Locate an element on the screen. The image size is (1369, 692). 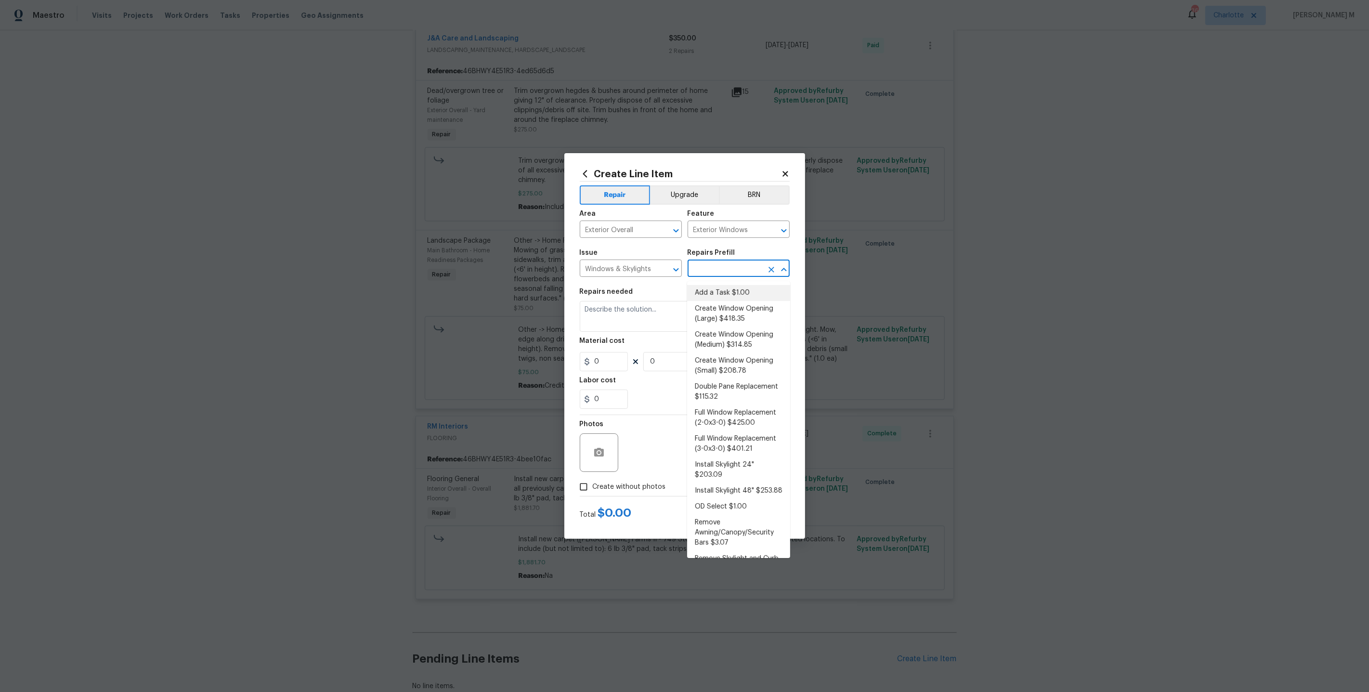
button: Repair is located at coordinates (615, 195).